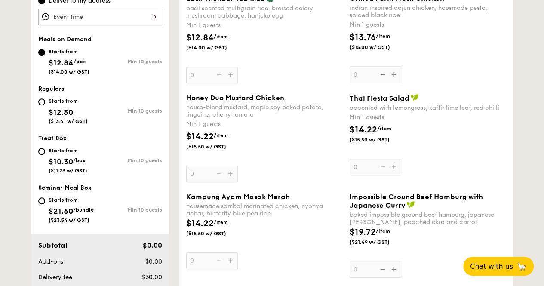  I want to click on span: ($23.54 w/ GST), so click(69, 220).